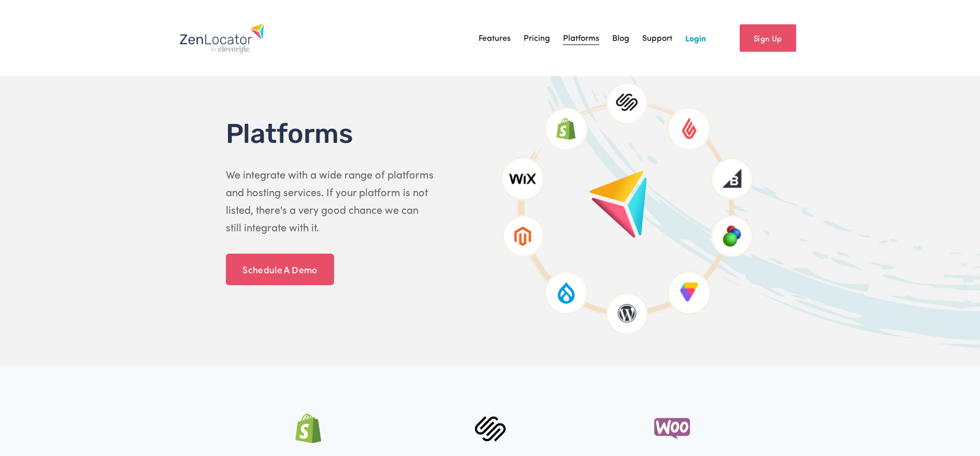 Image resolution: width=980 pixels, height=456 pixels. I want to click on a: Squarespace logo, so click(489, 429).